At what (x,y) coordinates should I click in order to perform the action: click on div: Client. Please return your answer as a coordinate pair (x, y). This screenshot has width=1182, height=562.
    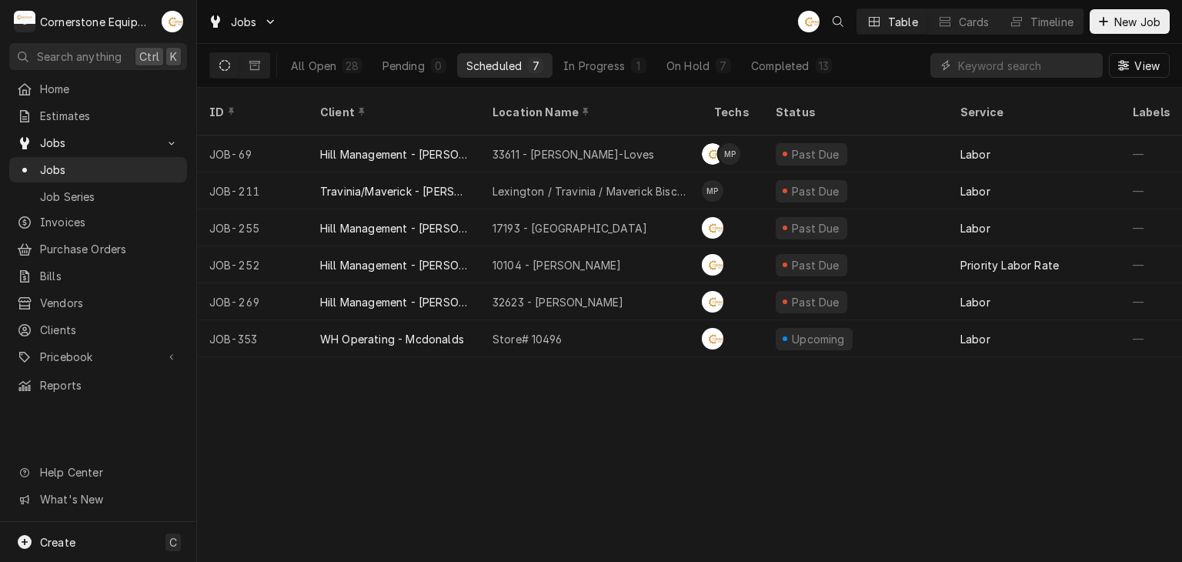
    Looking at the image, I should click on (393, 112).